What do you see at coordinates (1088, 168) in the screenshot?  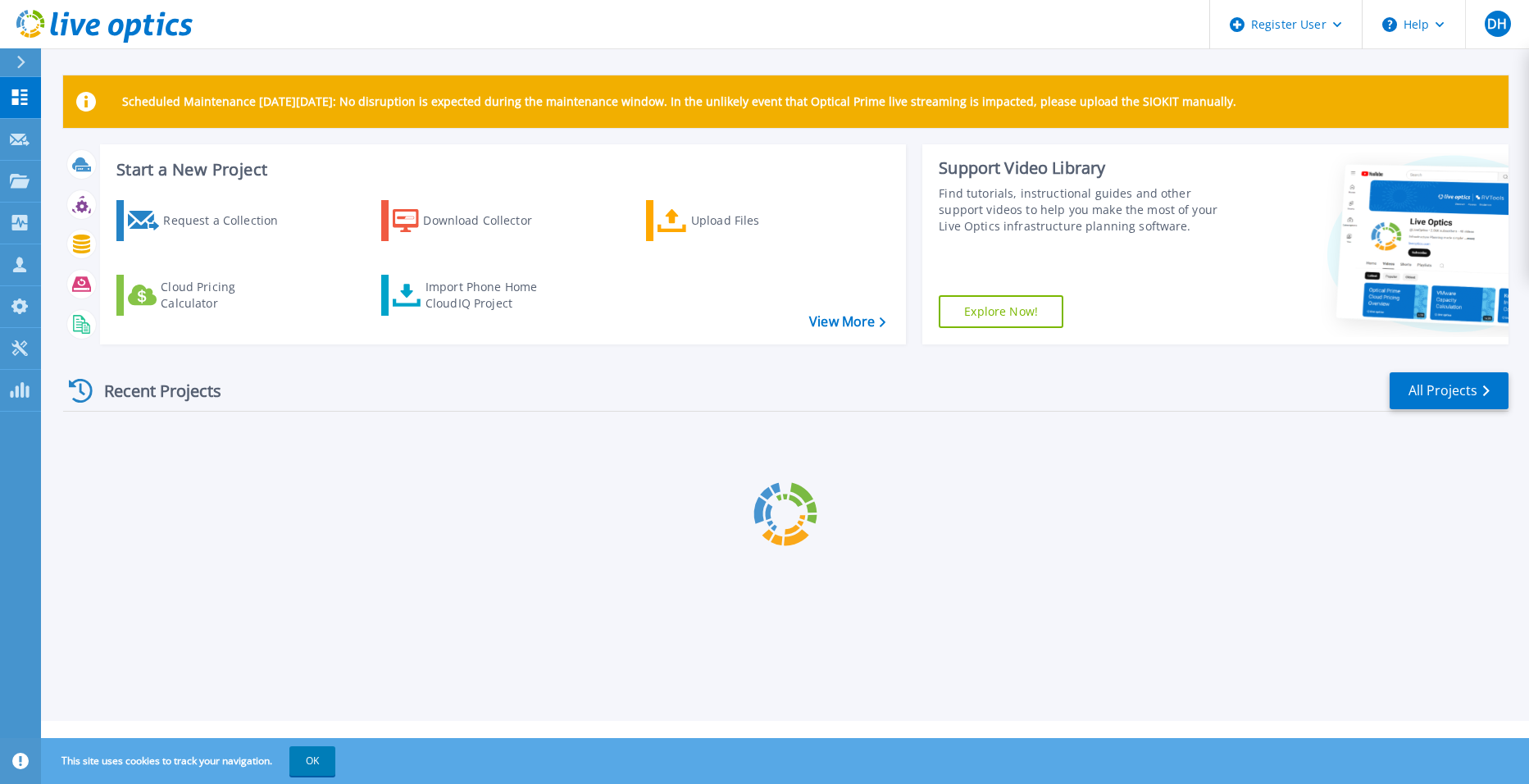 I see `div: Support Video Library` at bounding box center [1088, 168].